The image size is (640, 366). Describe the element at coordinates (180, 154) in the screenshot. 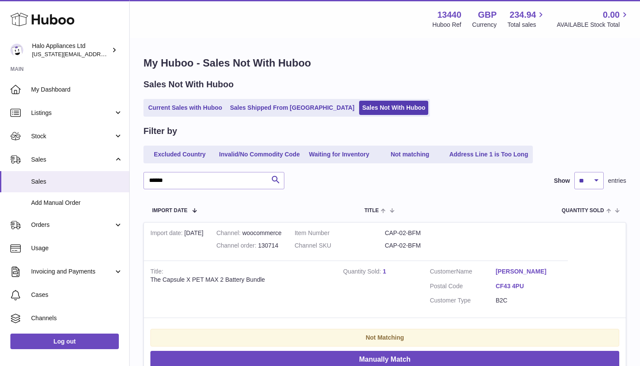

I see `a: Excluded Country` at that location.